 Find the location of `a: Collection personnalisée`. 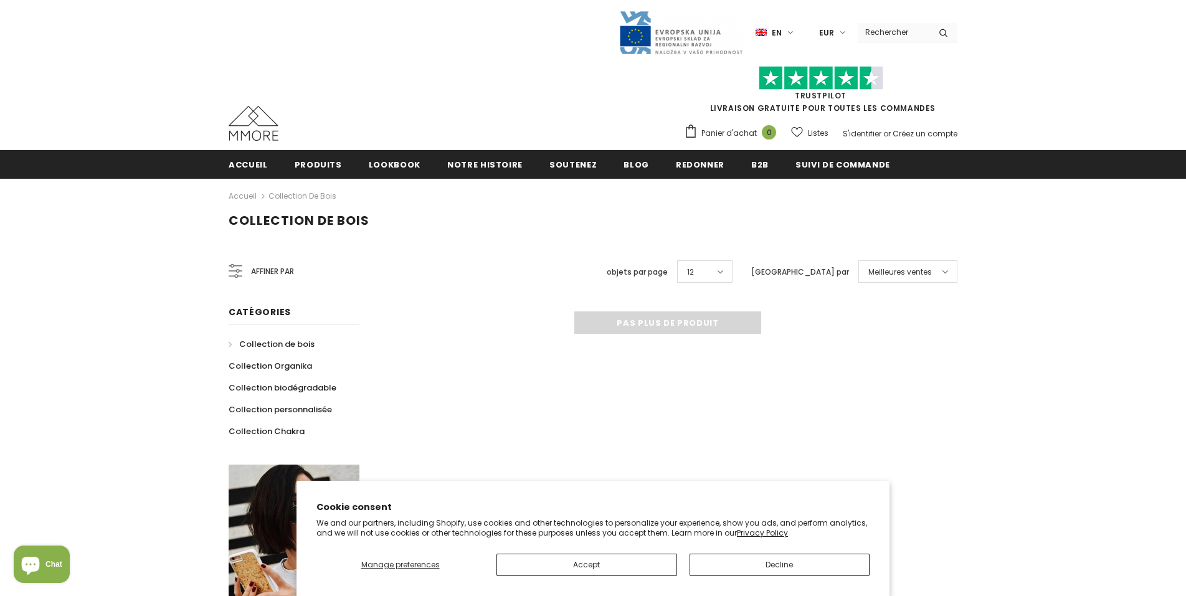

a: Collection personnalisée is located at coordinates (280, 409).